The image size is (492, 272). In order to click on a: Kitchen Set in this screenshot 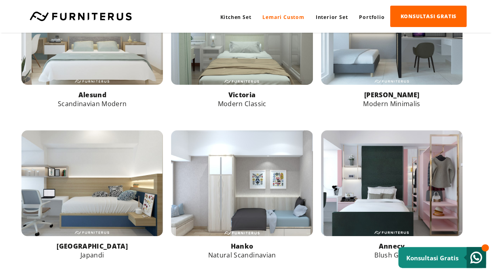, I will do `click(235, 17)`.